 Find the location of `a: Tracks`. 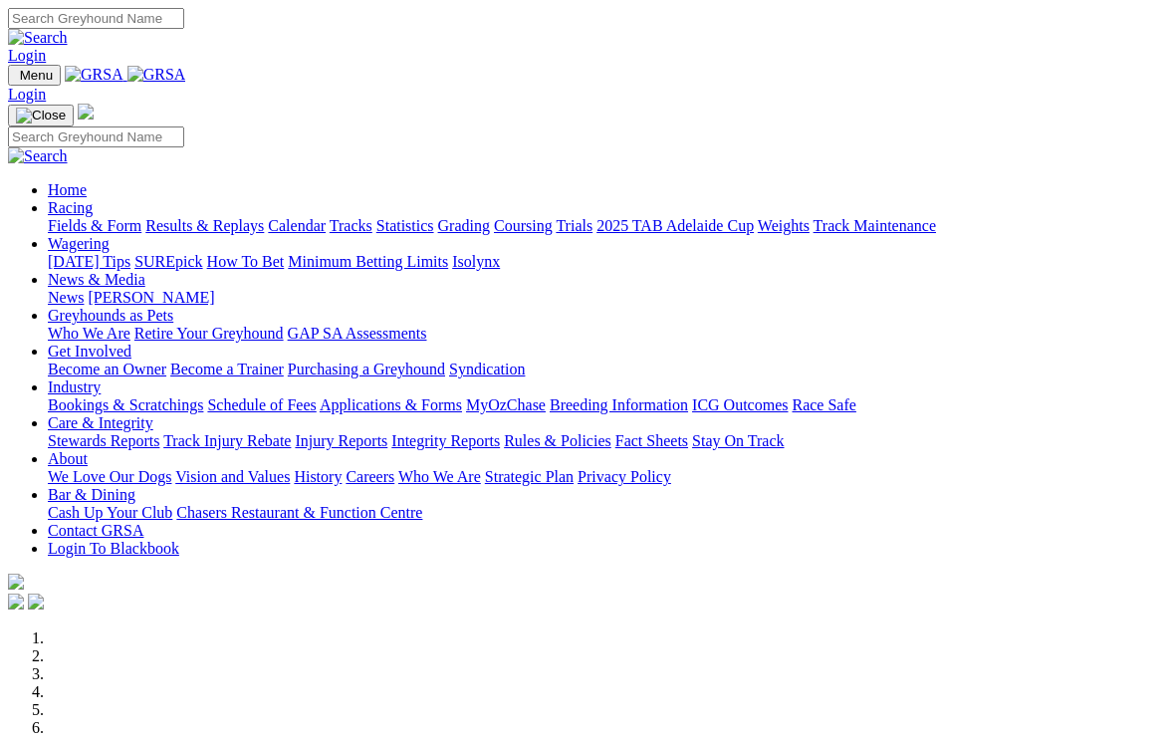

a: Tracks is located at coordinates (351, 225).